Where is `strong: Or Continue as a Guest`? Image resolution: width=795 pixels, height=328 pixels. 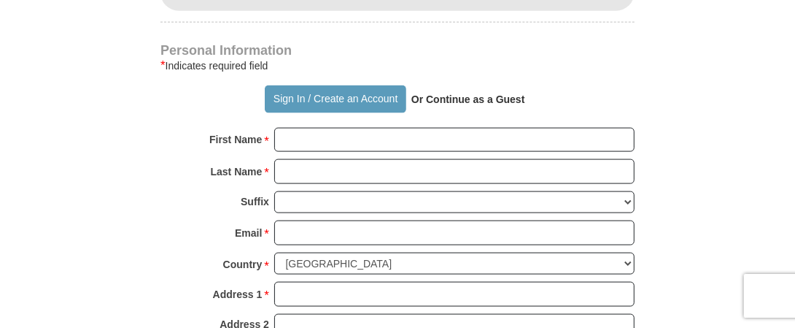 strong: Or Continue as a Guest is located at coordinates (468, 99).